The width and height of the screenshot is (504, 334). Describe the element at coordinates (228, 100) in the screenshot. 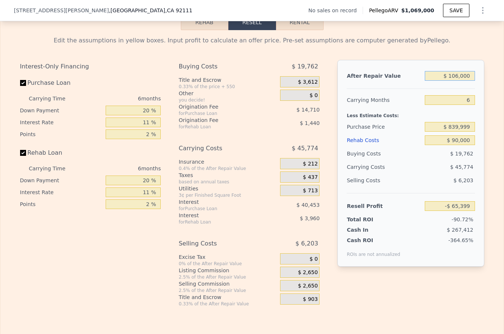

I see `div: you decide!` at that location.